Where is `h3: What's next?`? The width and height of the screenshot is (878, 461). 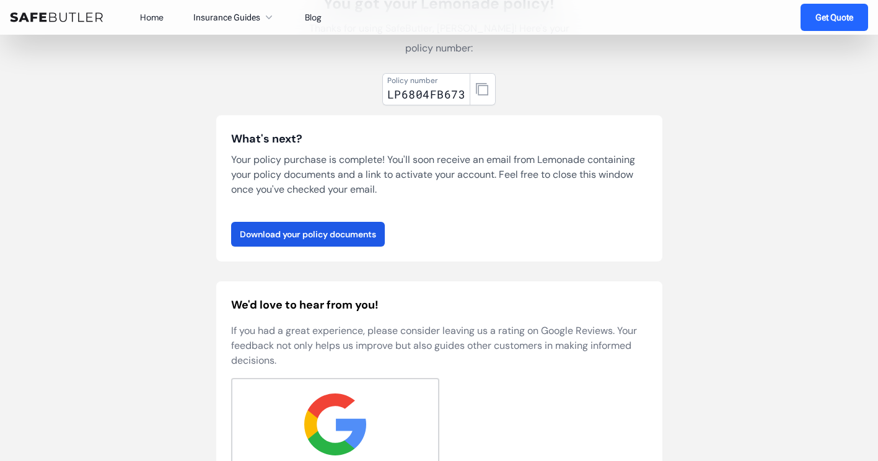
h3: What's next? is located at coordinates (439, 139).